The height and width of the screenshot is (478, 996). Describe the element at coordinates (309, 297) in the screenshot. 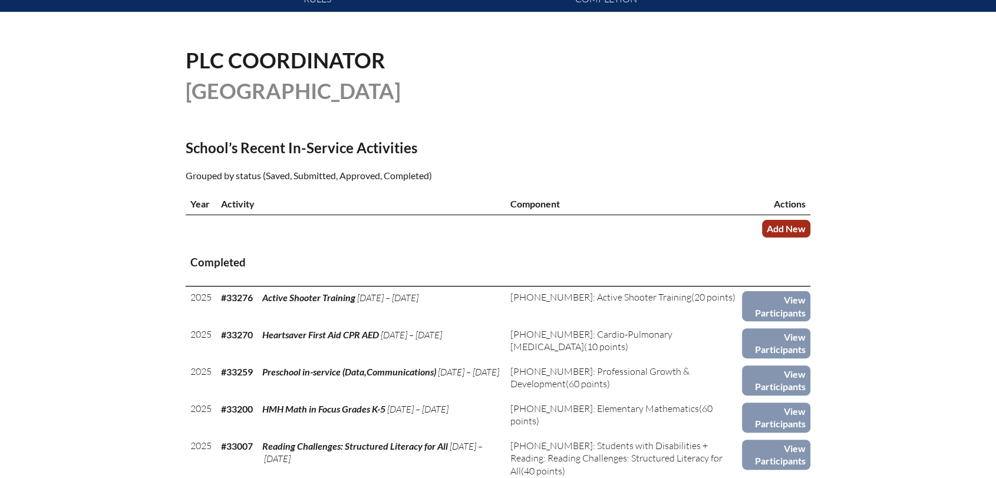

I see `span: Active Shooter Training` at that location.